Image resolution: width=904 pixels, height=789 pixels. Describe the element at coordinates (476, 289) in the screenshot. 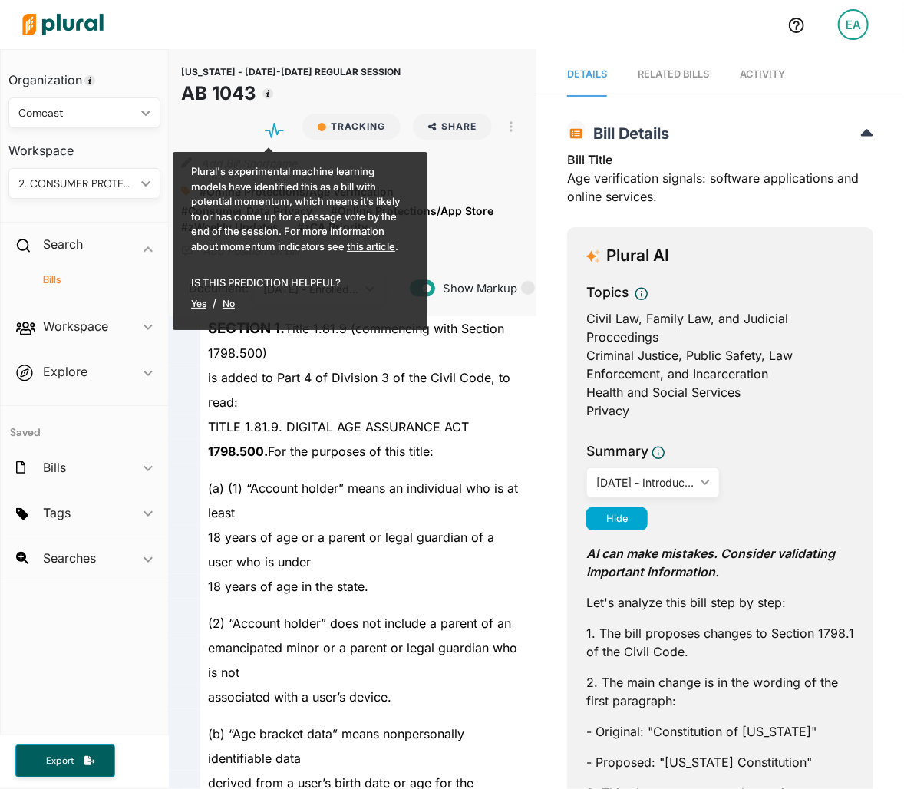

I see `span: Show Markup` at that location.